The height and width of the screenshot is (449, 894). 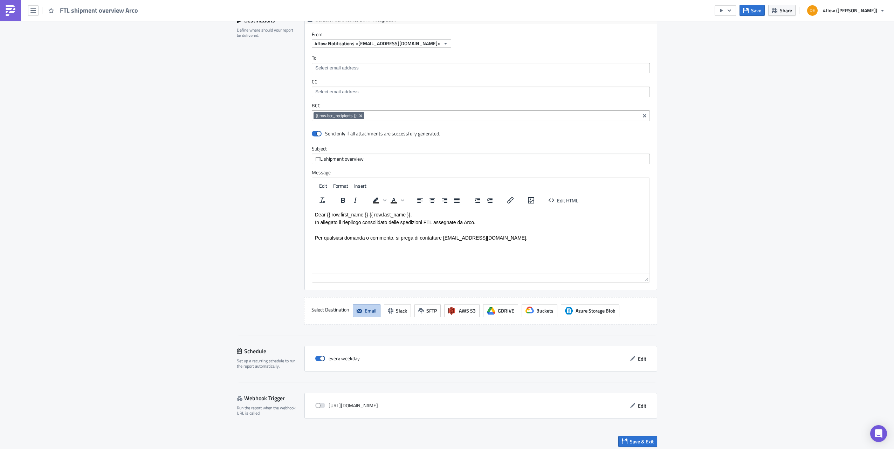 I want to click on body: Rich Text Area. Press ALT-0 for help., so click(x=169, y=25).